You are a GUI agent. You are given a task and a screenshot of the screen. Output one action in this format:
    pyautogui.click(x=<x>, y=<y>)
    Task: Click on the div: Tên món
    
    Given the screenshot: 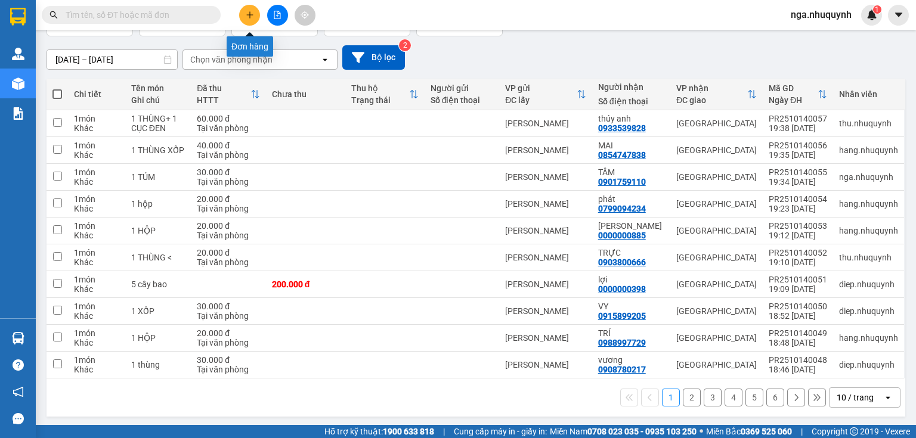 What is the action you would take?
    pyautogui.click(x=158, y=88)
    